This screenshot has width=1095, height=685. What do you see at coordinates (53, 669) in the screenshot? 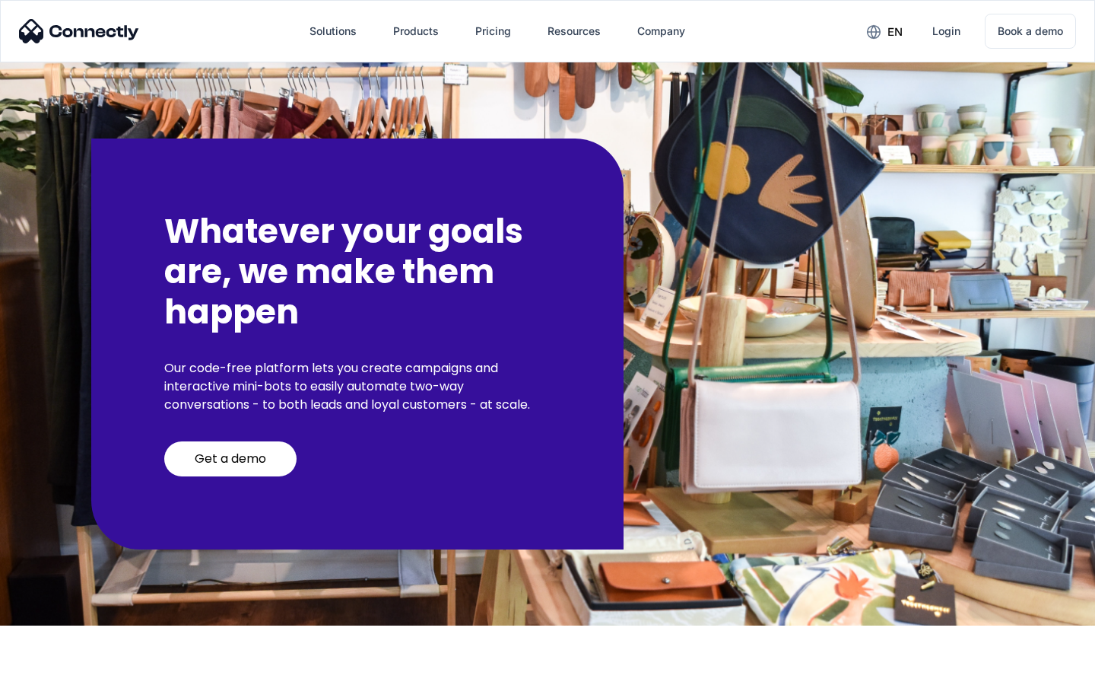
I see `aside: Language selected: English` at bounding box center [53, 669].